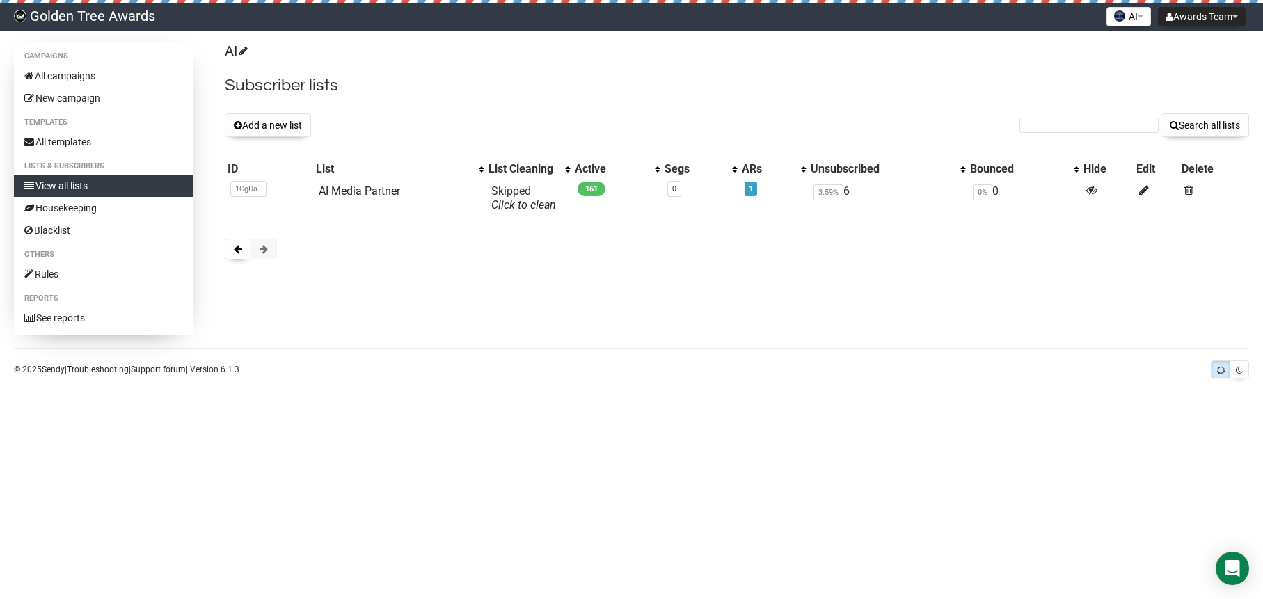  Describe the element at coordinates (1023, 198) in the screenshot. I see `td: 0` at that location.